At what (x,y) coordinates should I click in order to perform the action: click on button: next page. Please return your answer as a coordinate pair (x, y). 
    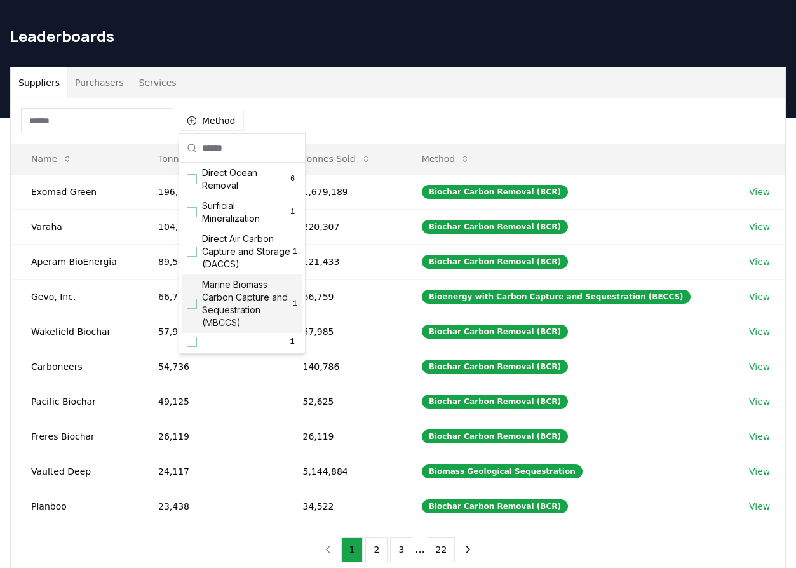
    Looking at the image, I should click on (468, 549).